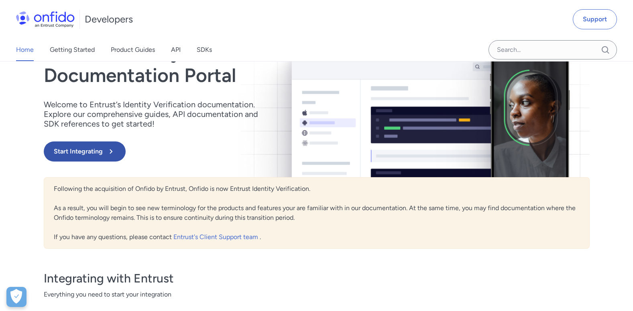 This screenshot has height=311, width=633. I want to click on a: API, so click(176, 50).